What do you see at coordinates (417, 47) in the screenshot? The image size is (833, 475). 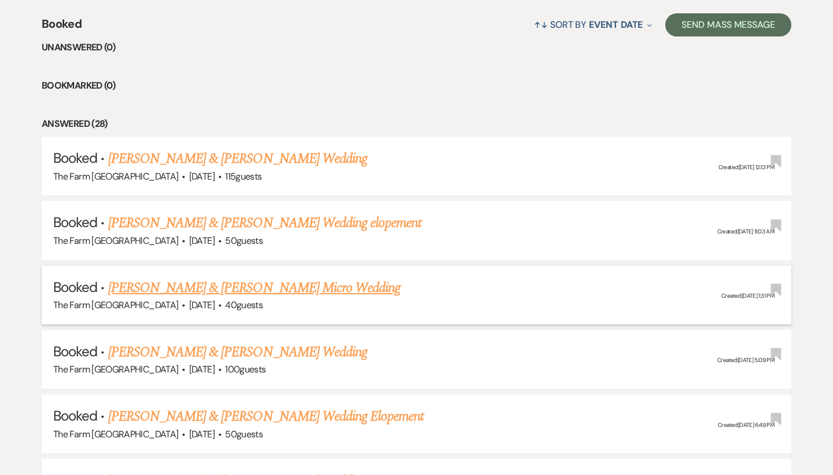 I see `li: Unanswered (0)` at bounding box center [417, 47].